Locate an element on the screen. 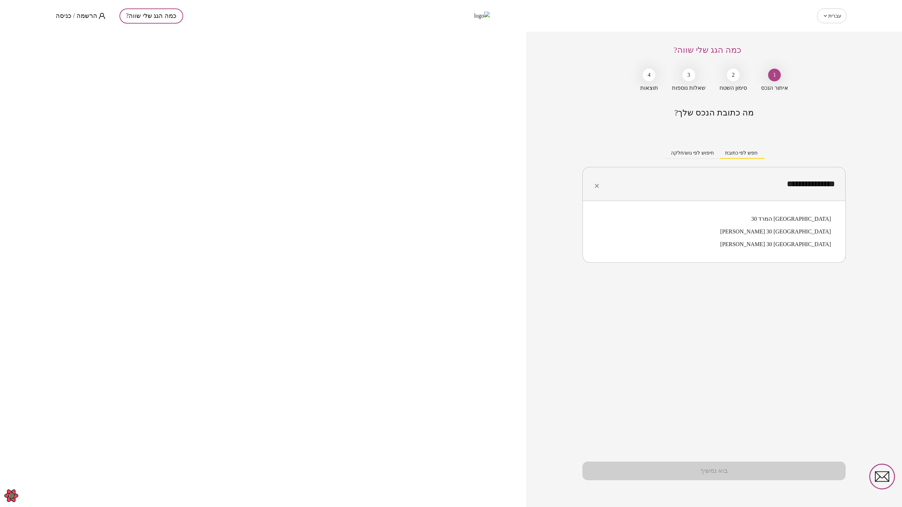 The height and width of the screenshot is (507, 902). div: עברית is located at coordinates (832, 16).